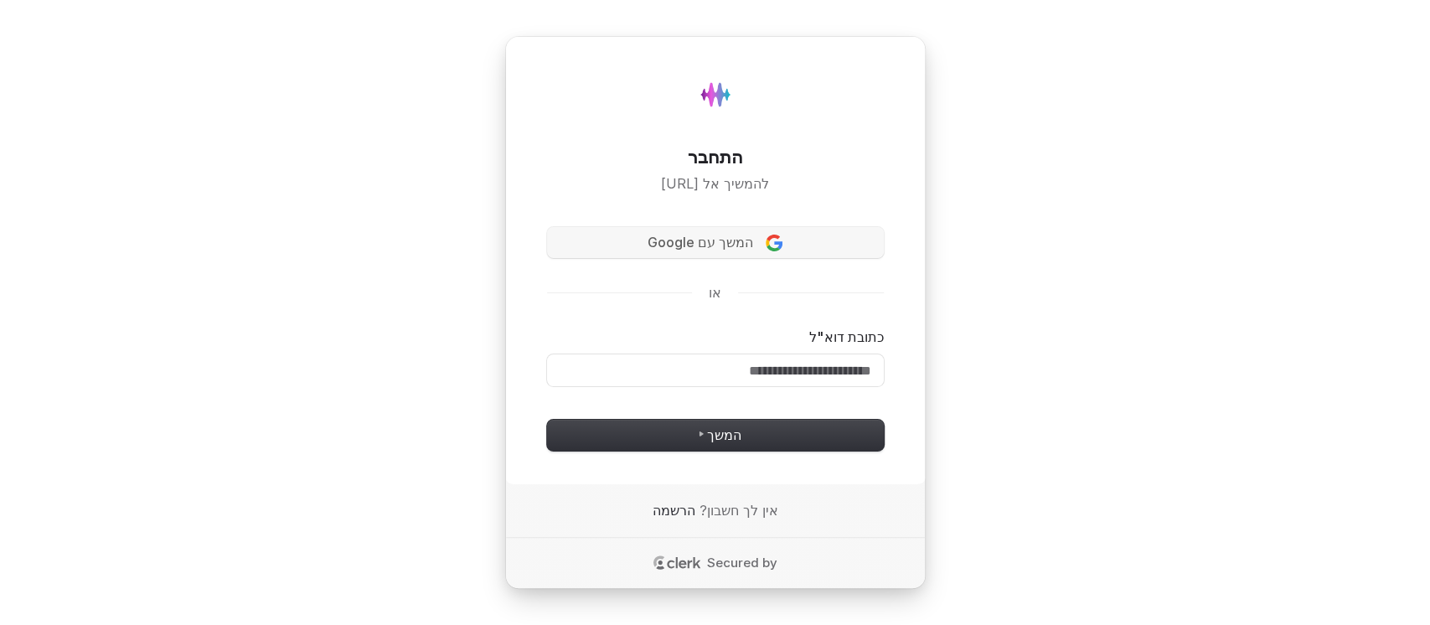  What do you see at coordinates (774, 243) in the screenshot?
I see `img: Sign in with Google` at bounding box center [774, 243].